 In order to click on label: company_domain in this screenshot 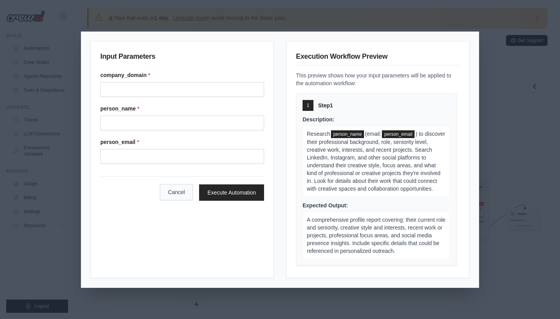, I will do `click(182, 75)`.